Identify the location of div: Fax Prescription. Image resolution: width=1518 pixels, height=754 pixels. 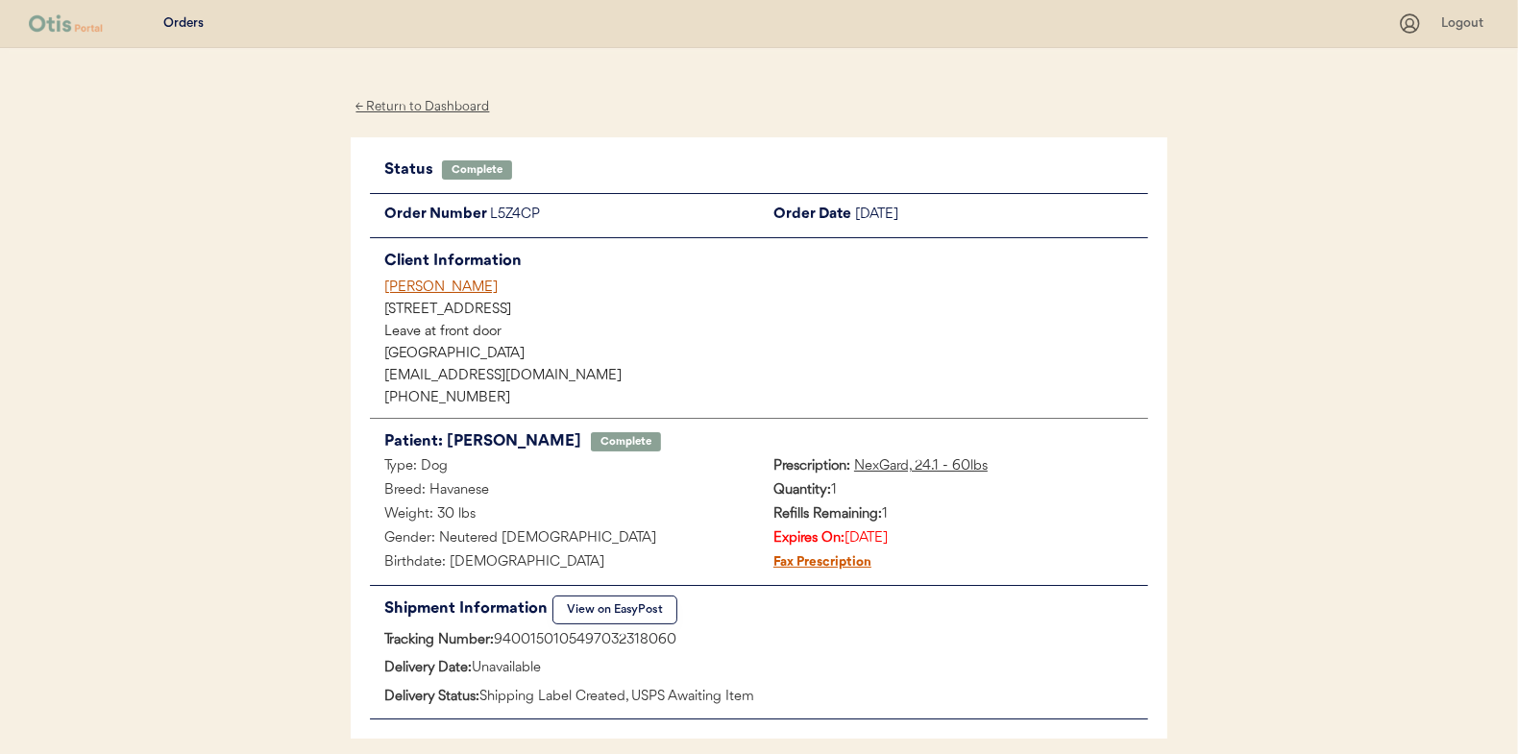
(814, 563).